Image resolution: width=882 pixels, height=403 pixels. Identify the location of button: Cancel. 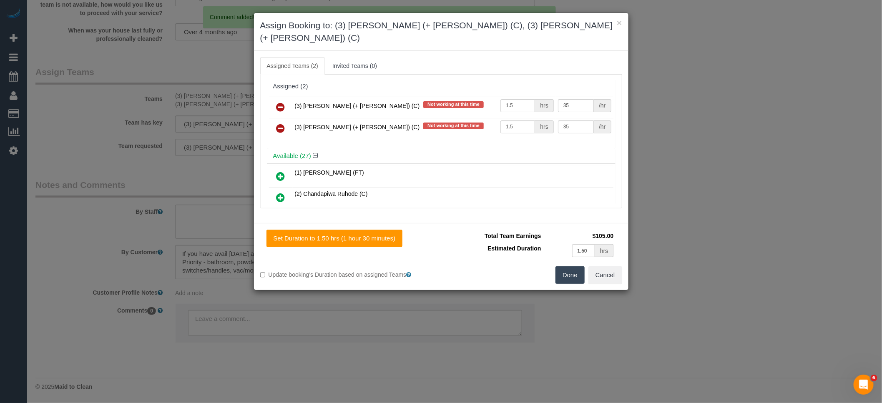
(605, 275).